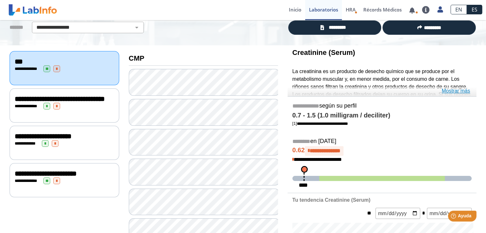 The width and height of the screenshot is (486, 233). What do you see at coordinates (459, 10) in the screenshot?
I see `a: EN` at bounding box center [459, 10].